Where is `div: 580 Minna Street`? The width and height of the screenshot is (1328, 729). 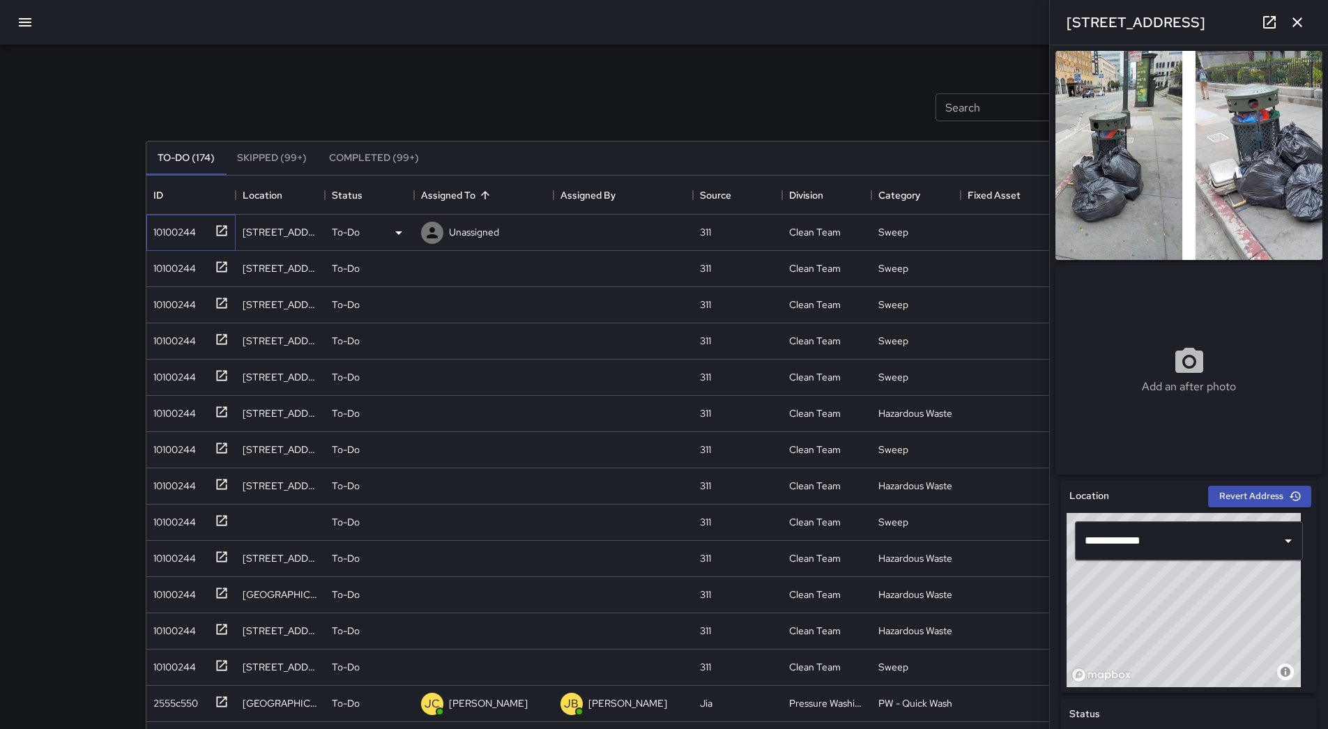 div: 580 Minna Street is located at coordinates (280, 558).